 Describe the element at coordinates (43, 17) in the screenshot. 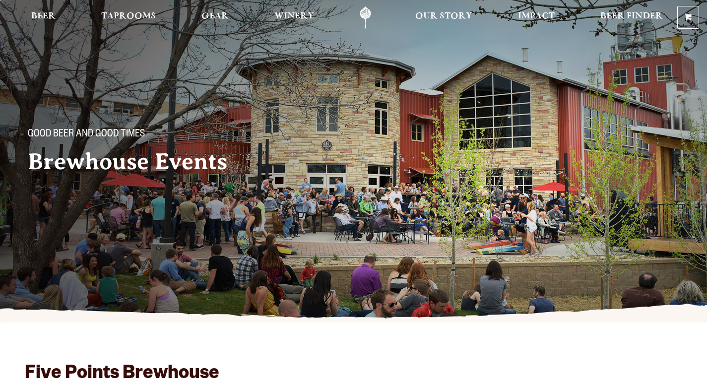

I see `a: Beer` at that location.